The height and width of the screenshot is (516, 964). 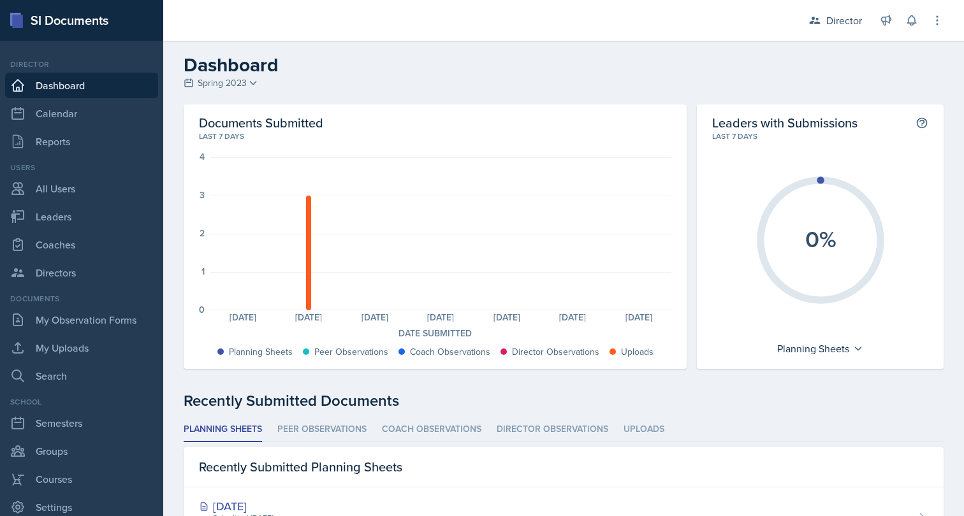 I want to click on div: Recently Submitted Planning Sheets, so click(x=563, y=467).